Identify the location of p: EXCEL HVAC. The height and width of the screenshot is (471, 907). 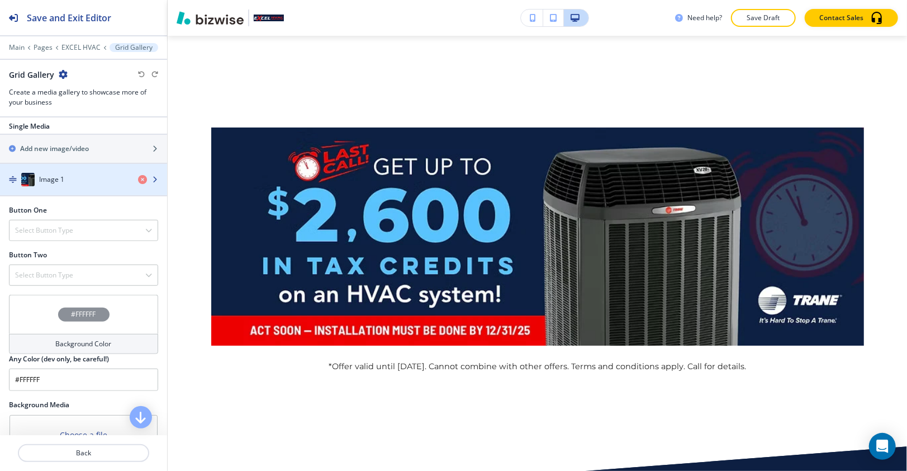
(81, 48).